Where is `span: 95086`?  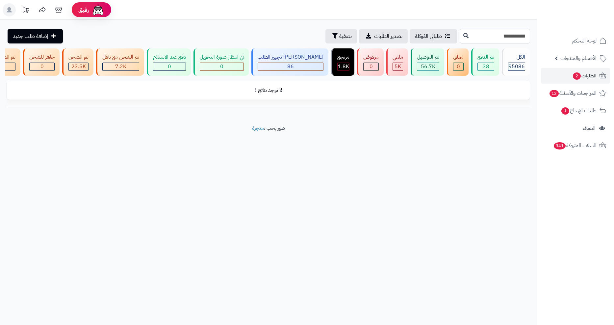
span: 95086 is located at coordinates (517, 66).